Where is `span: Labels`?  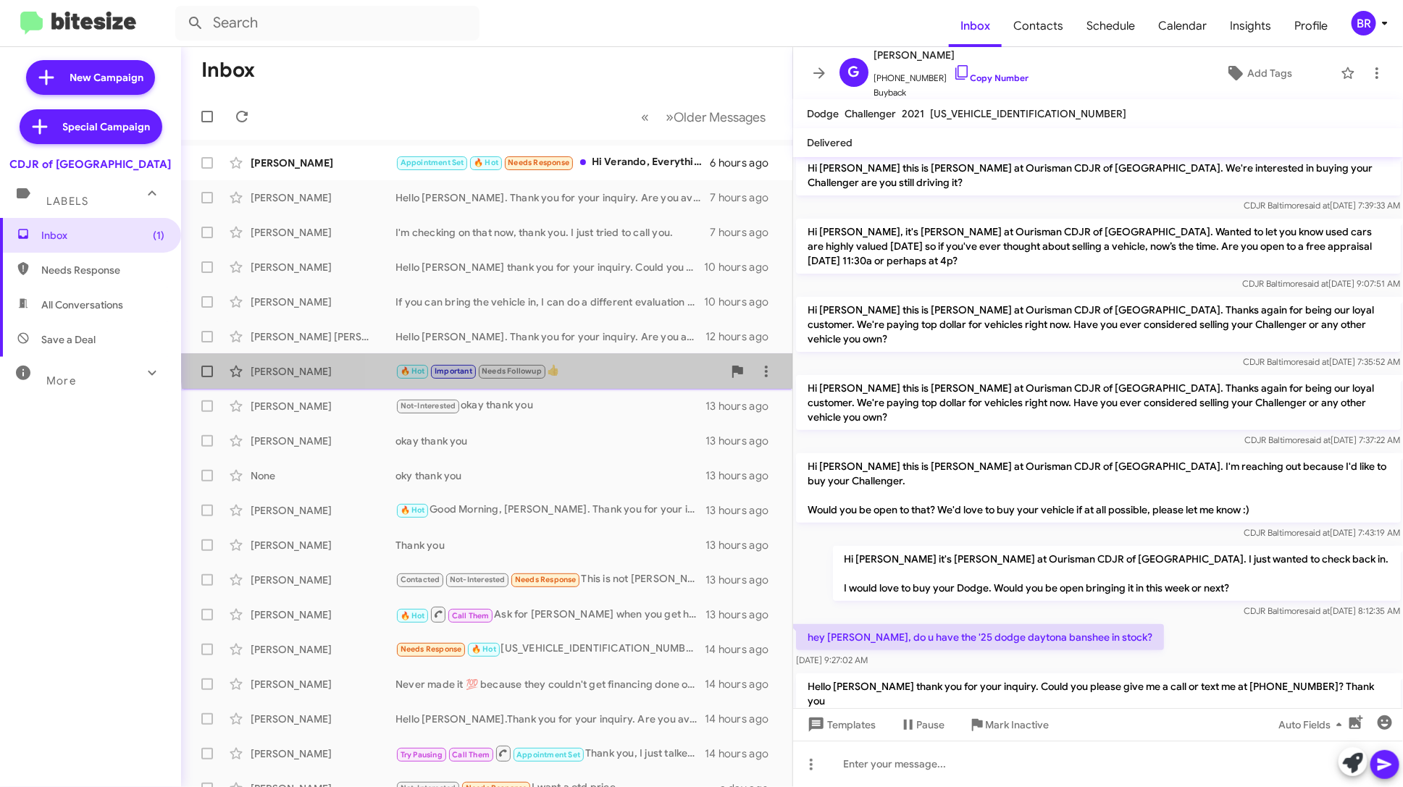
span: Labels is located at coordinates (67, 201).